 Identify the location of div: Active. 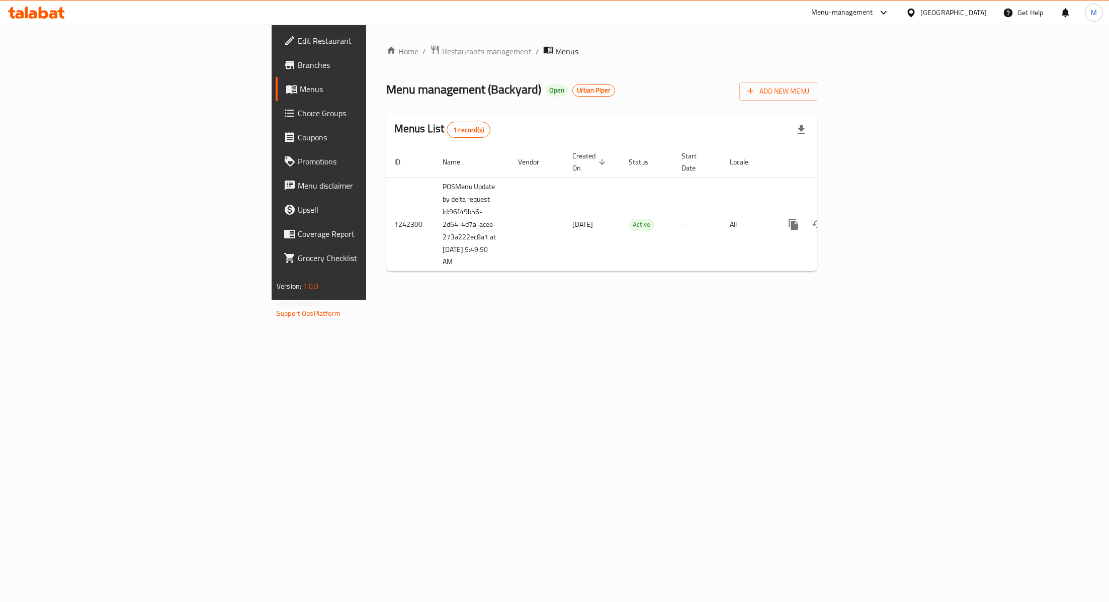
(641, 225).